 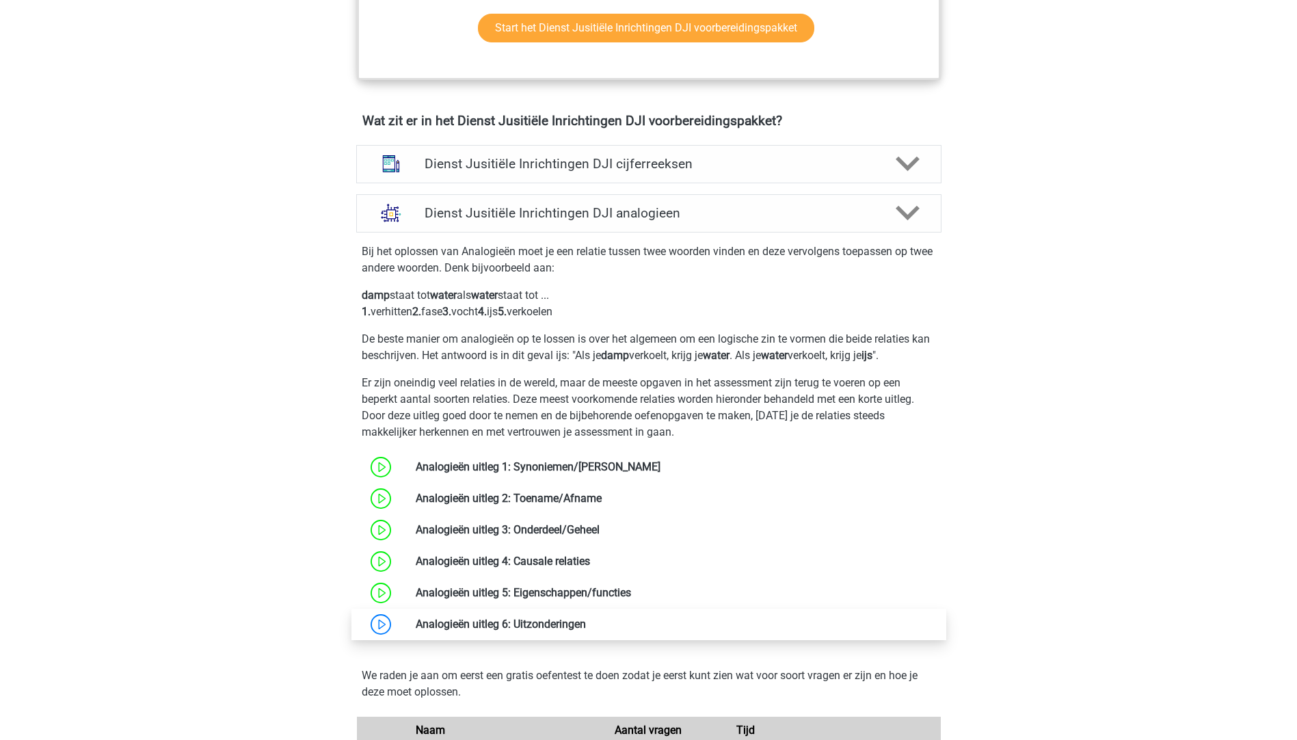 What do you see at coordinates (648, 163) in the screenshot?
I see `h4: Dienst Jusitiële Inrichtingen DJI cijferreeksen` at bounding box center [648, 163].